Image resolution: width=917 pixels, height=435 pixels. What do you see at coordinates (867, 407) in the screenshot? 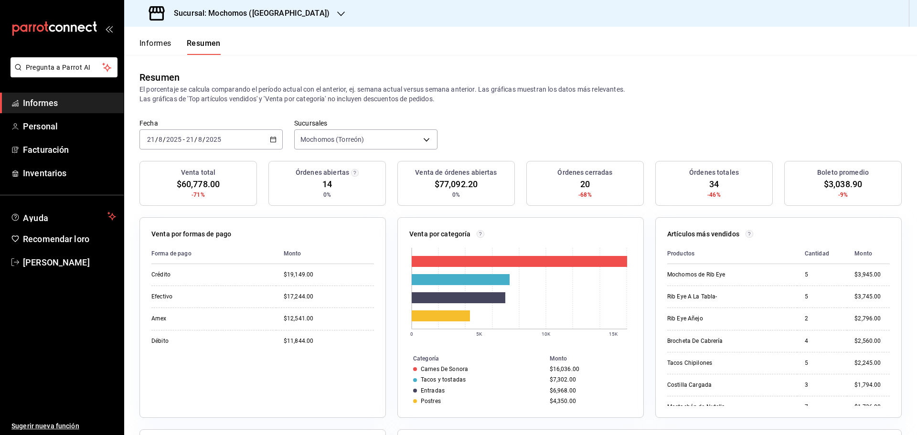
I see `font: $1,736.00` at bounding box center [867, 407].